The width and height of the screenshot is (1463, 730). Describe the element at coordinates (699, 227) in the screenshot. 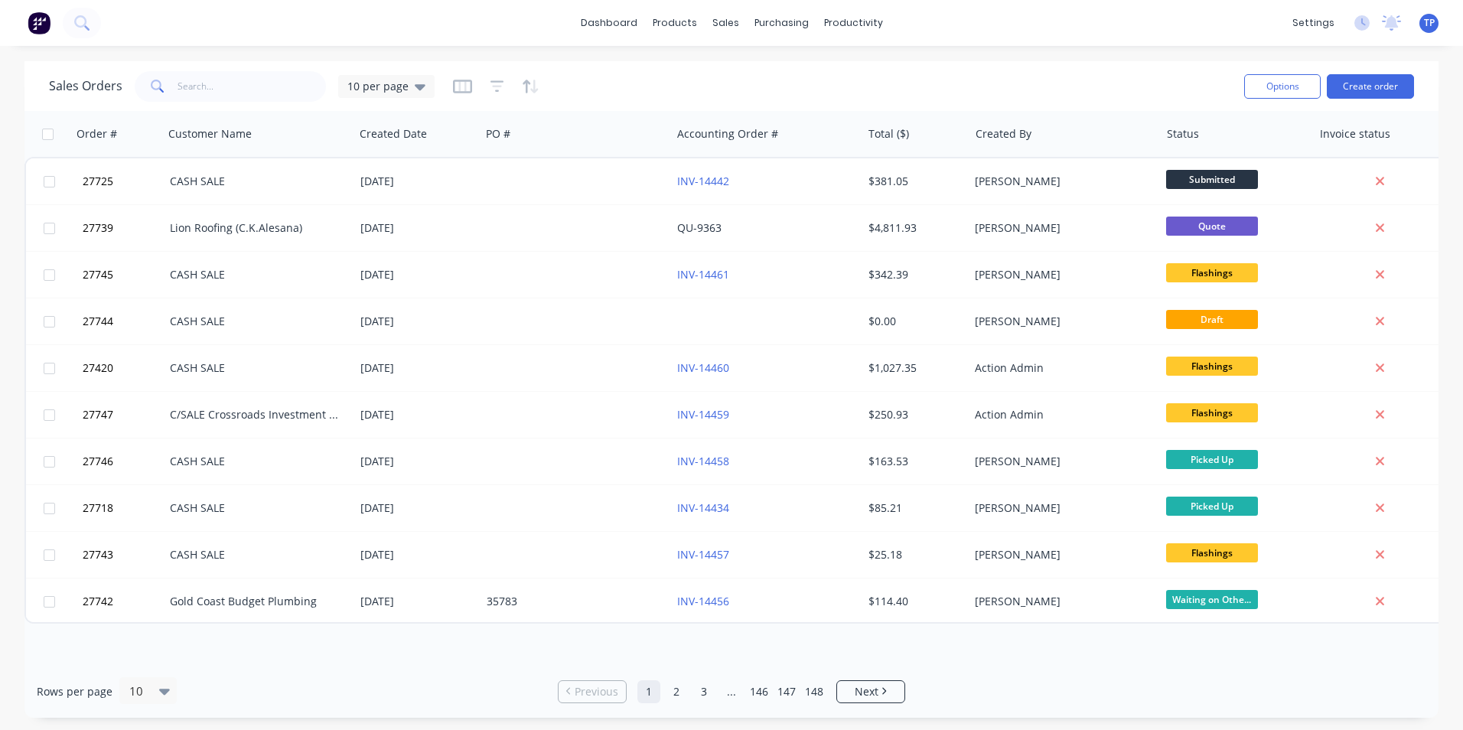

I see `a: QU-9363` at that location.